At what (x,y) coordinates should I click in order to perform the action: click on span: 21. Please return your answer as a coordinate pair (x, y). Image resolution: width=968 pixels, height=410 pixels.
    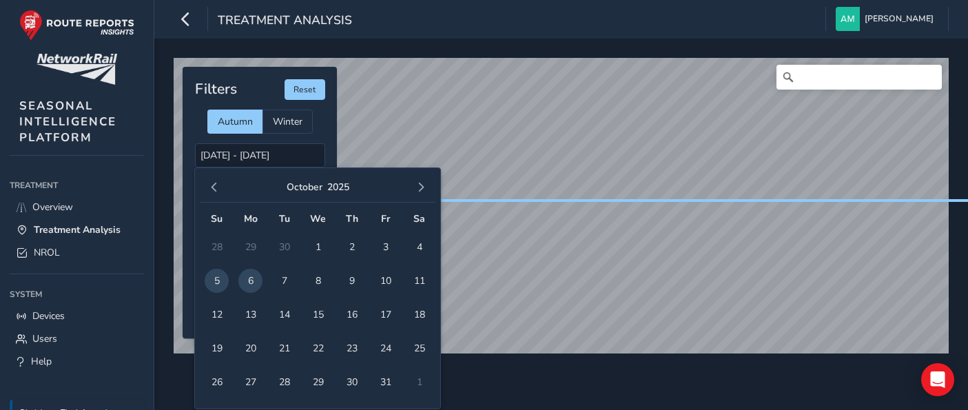
    Looking at the image, I should click on (284, 348).